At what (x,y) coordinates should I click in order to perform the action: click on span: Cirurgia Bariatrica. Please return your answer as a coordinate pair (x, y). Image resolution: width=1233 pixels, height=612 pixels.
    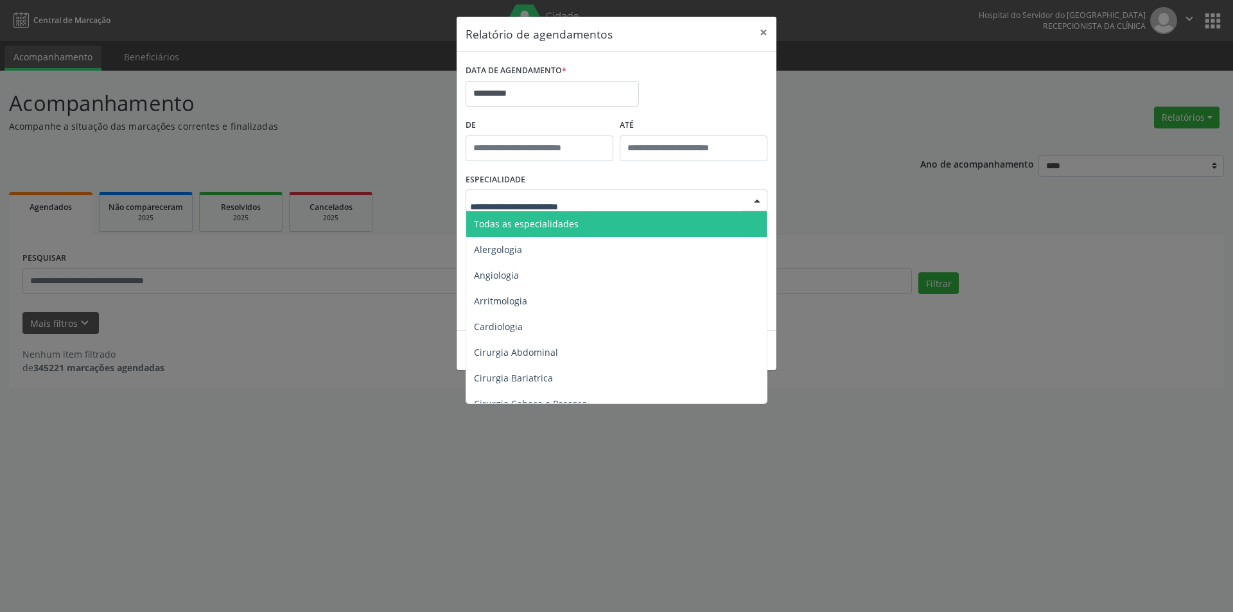
    Looking at the image, I should click on (513, 378).